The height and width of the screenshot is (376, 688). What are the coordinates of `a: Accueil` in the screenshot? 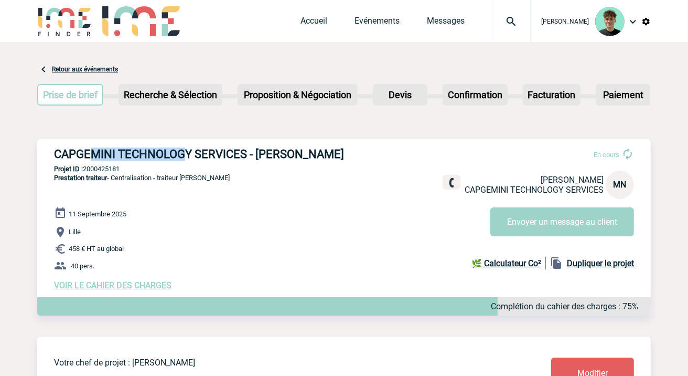 It's located at (314, 23).